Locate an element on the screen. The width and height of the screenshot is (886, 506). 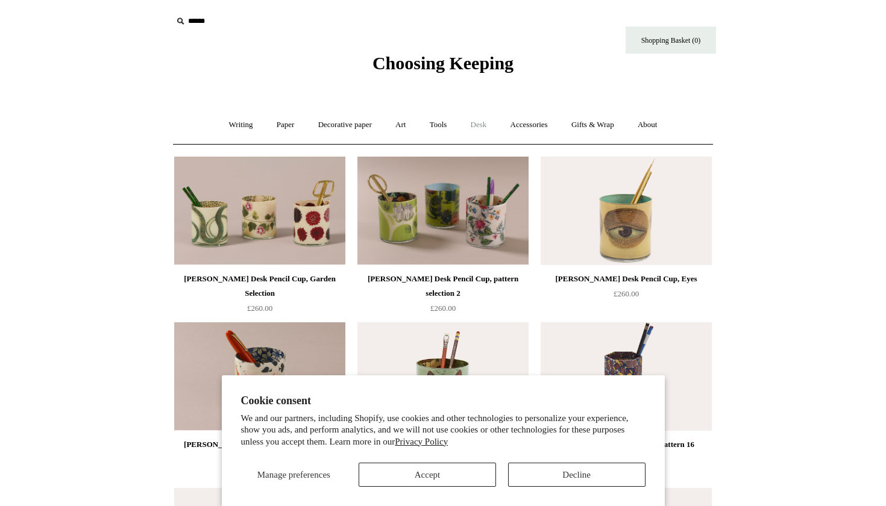
a: Gifts & Wrap is located at coordinates (592, 125).